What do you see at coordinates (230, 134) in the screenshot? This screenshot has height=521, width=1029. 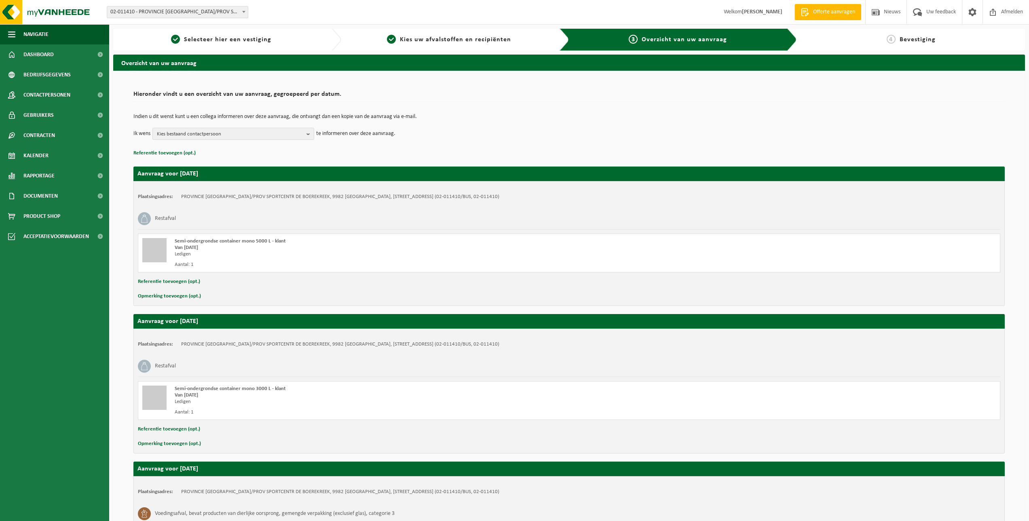 I see `span: Kies bestaand contactpersoon` at bounding box center [230, 134].